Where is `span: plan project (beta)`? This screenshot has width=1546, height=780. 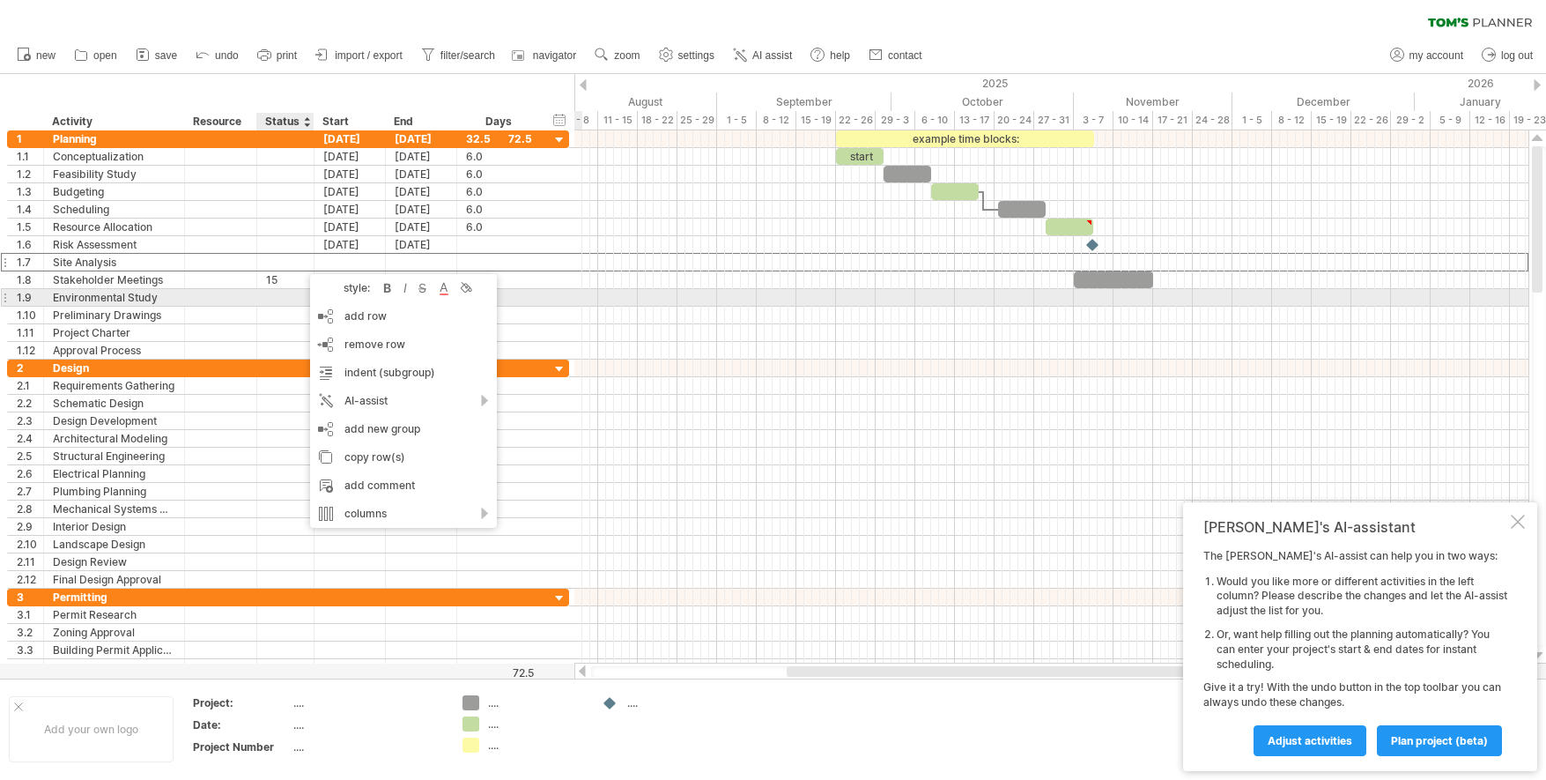 span: plan project (beta) is located at coordinates (1439, 740).